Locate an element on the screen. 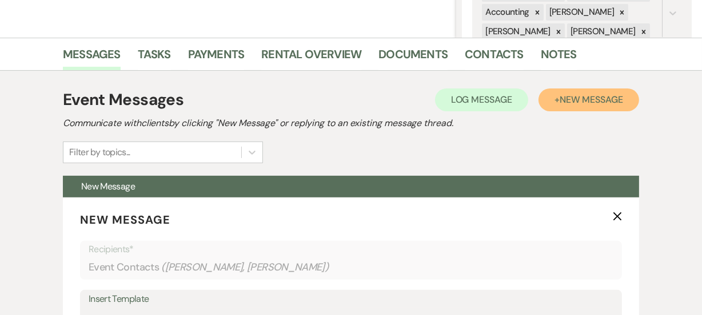 The width and height of the screenshot is (702, 315). h2: Communicate with clients by clicking "New Message" or replying to an existing message thread. is located at coordinates (351, 123).